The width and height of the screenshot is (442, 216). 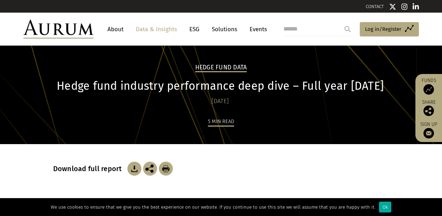 I want to click on div: 5 min read, so click(x=221, y=121).